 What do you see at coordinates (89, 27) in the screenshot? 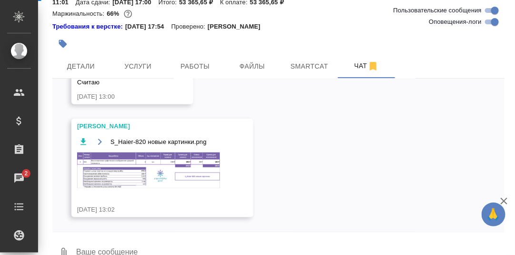
I see `div: Нажми, чтобы открыть папку с инструкцией` at bounding box center [89, 27].